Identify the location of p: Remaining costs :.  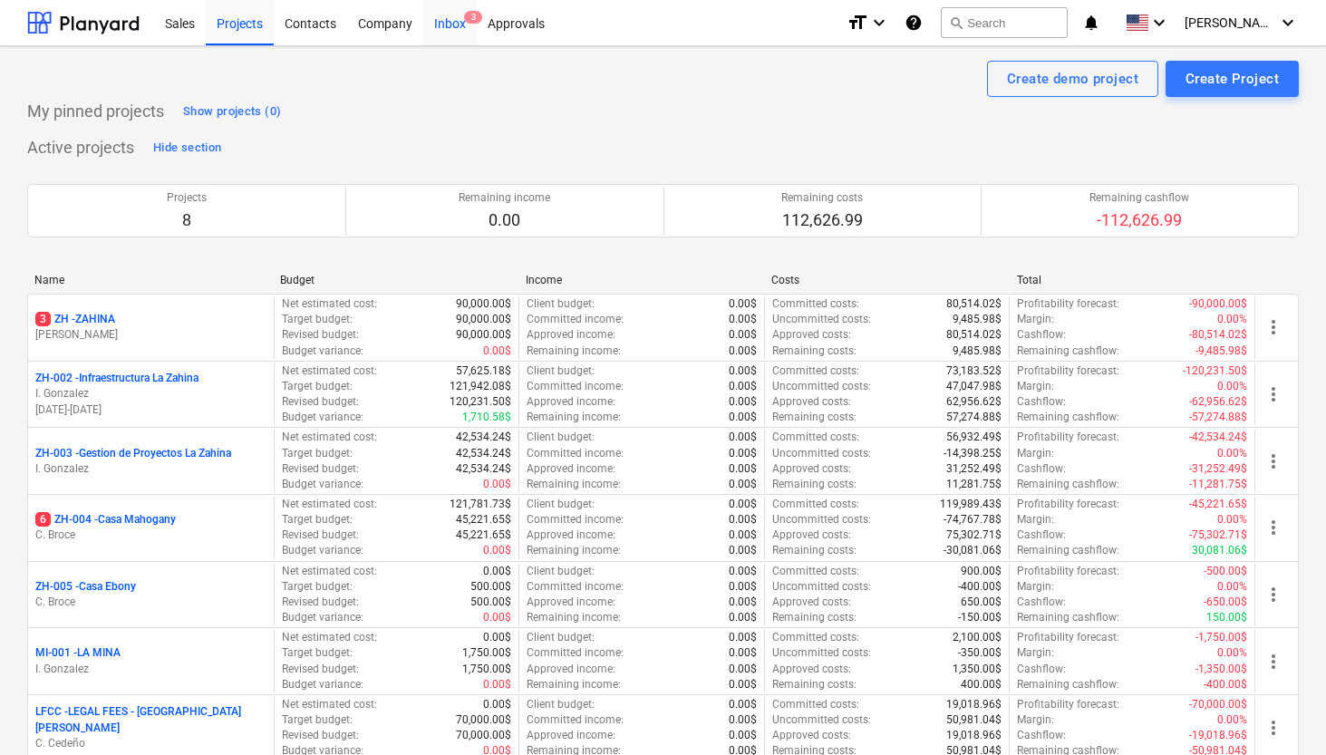
(814, 351).